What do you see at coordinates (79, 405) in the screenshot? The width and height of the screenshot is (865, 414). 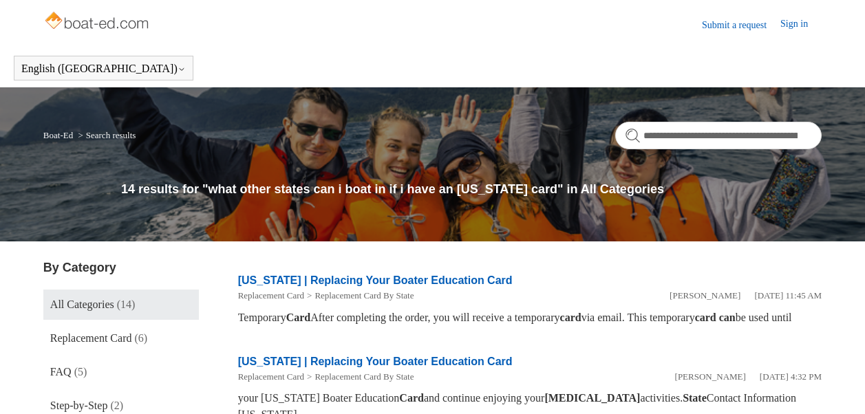 I see `span: Step-by-Step` at bounding box center [79, 405].